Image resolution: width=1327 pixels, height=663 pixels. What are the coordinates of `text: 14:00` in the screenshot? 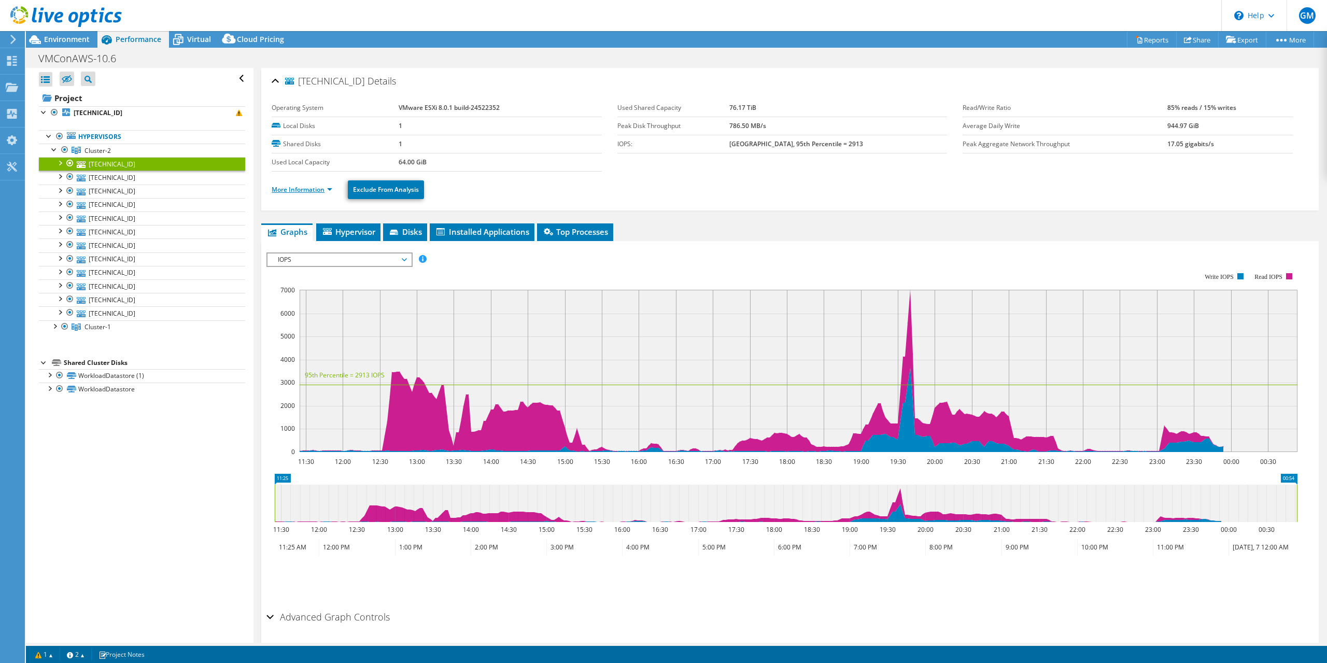 It's located at (491, 461).